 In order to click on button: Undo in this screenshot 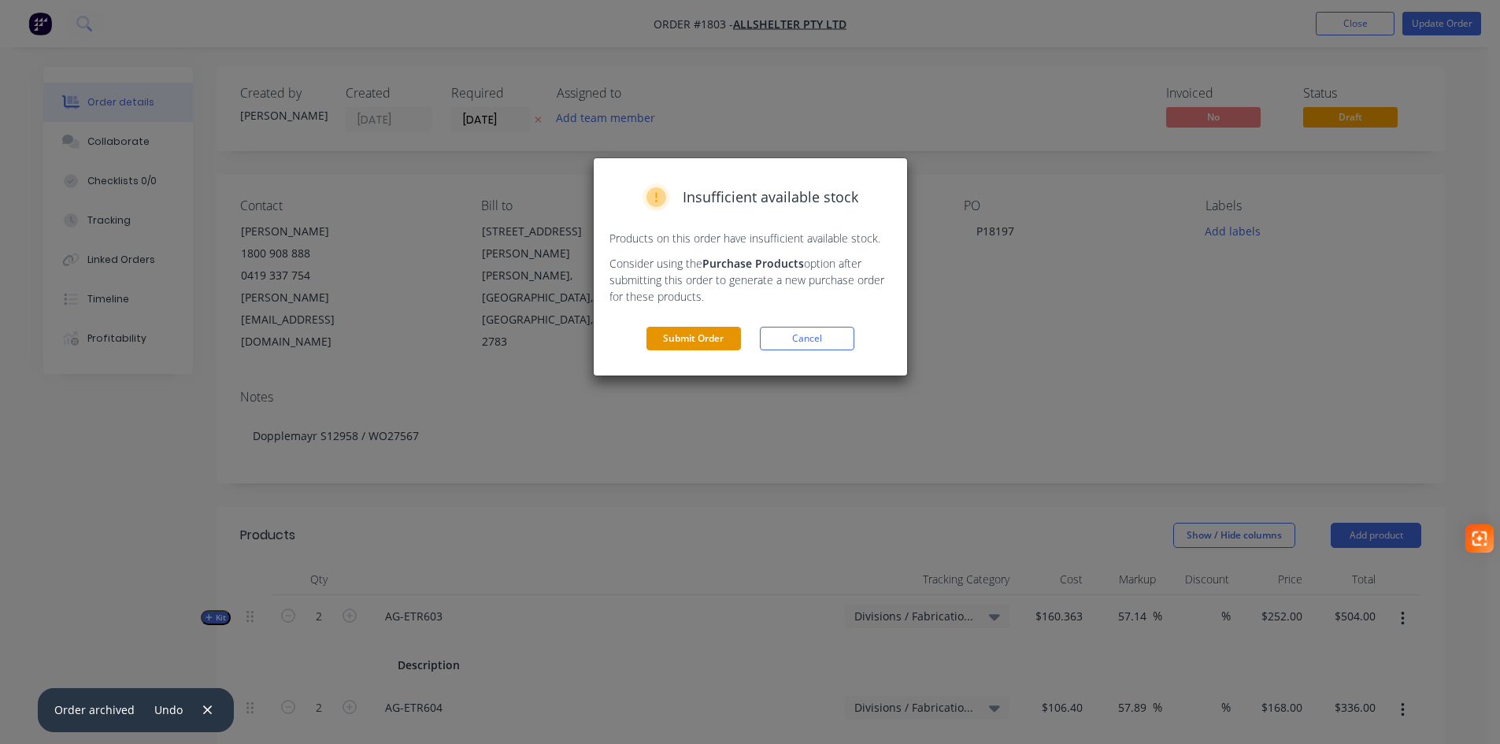, I will do `click(169, 710)`.